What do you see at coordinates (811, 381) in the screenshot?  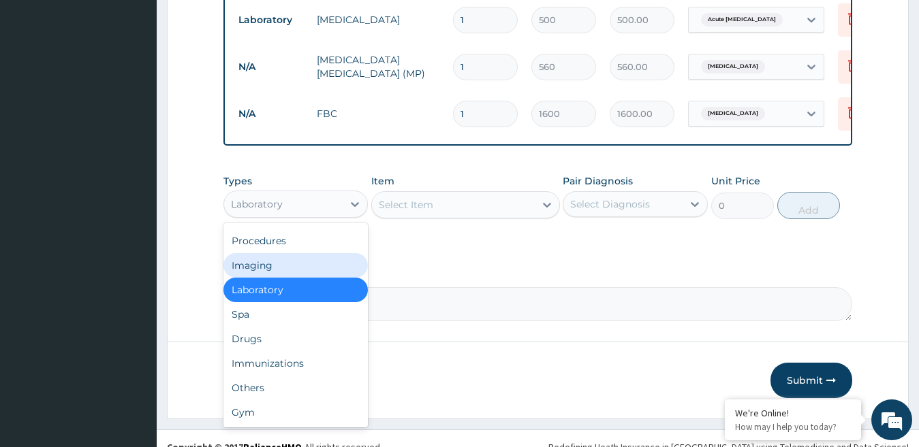 I see `button: Submit` at bounding box center [811, 381].